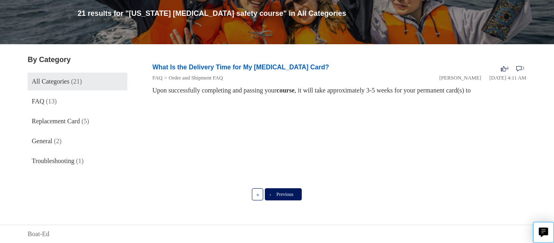  I want to click on a: General (2), so click(77, 141).